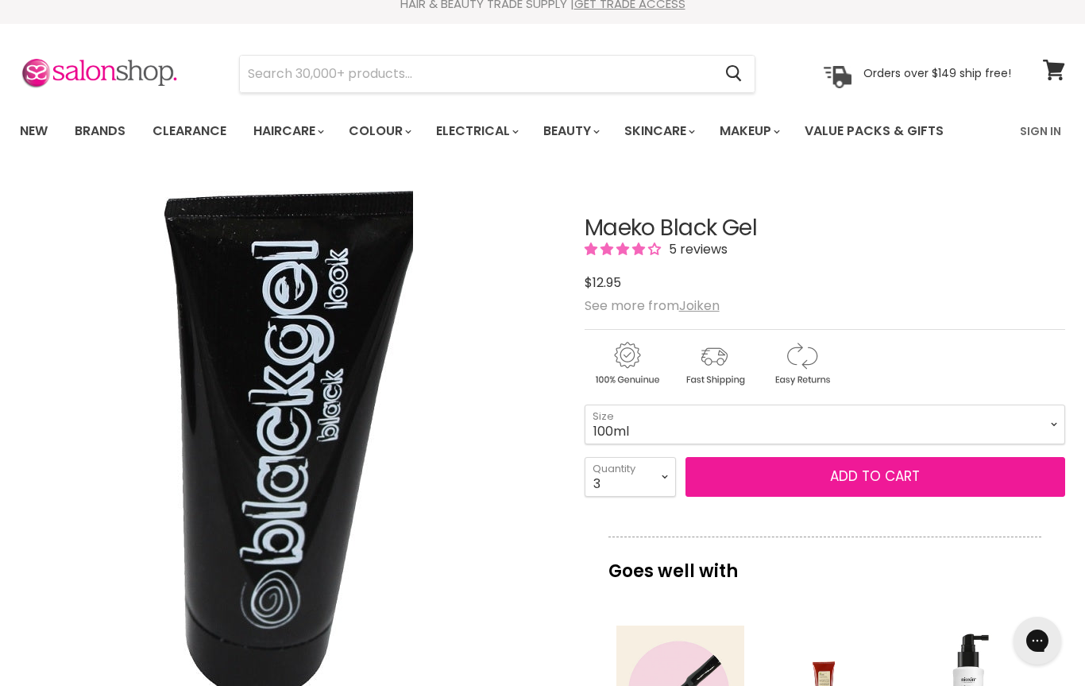  Describe the element at coordinates (1041, 131) in the screenshot. I see `a: Sign In` at that location.